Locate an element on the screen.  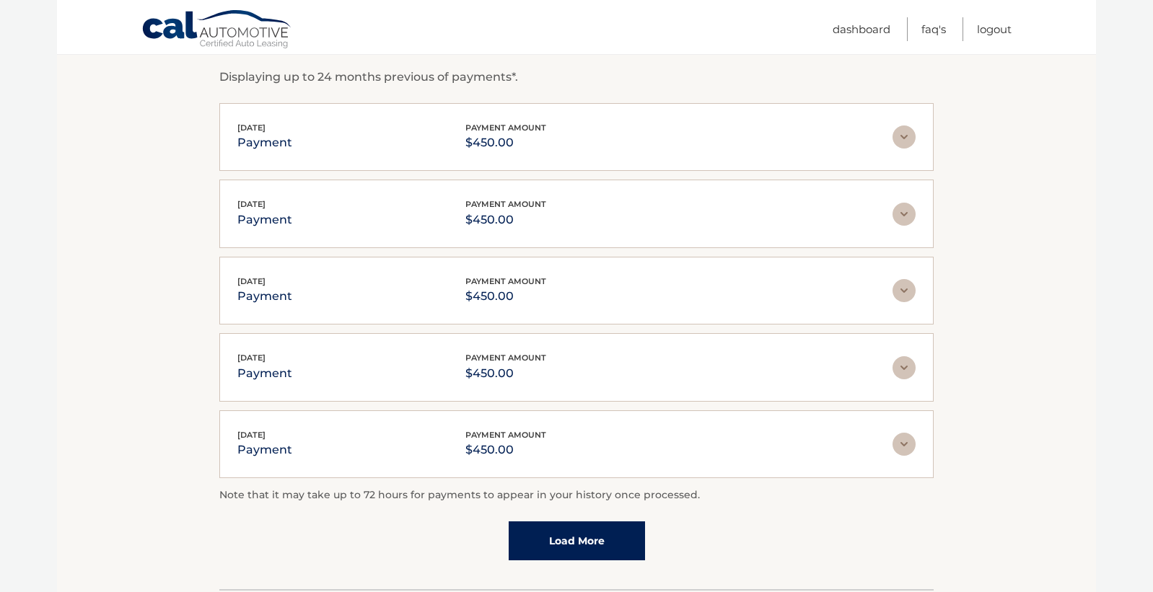
a: FAQ's is located at coordinates (934, 29).